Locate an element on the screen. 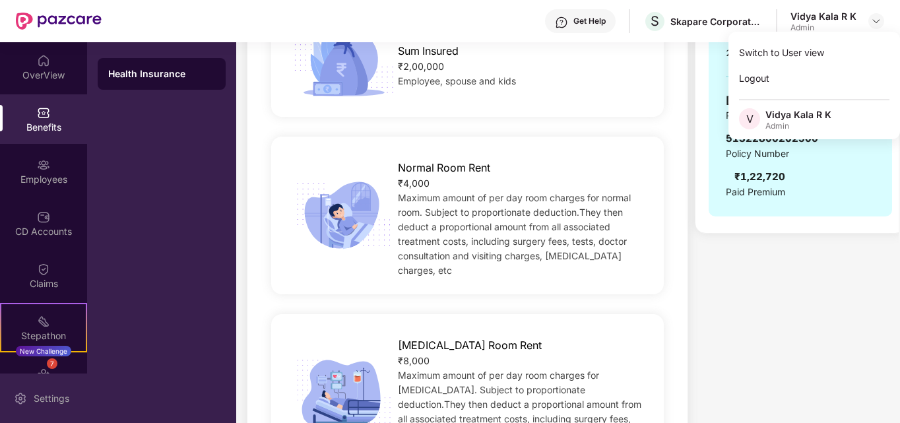  img: svg+xml;base64,PHN2ZyBpZD0iSG9tZSIgeG1sbnM9Imh0dHA6Ly93d3cudzMub3JnLzIwMDAvc3ZnIiB3aWR0aD0iMjAiIG... is located at coordinates (44, 61).